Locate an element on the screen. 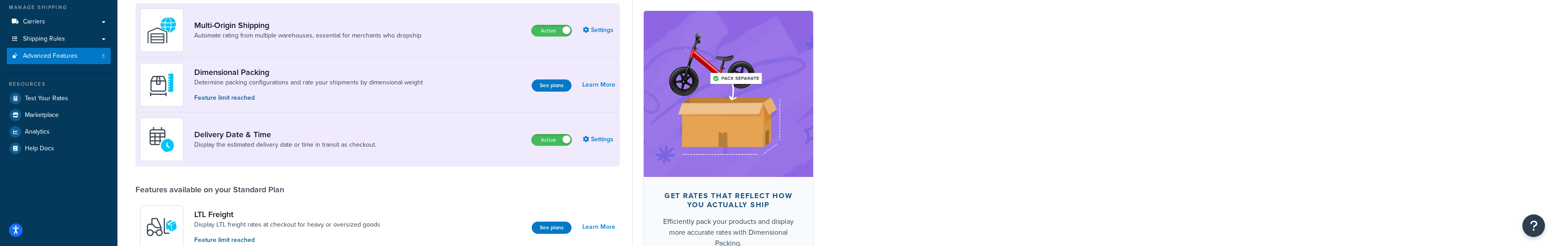 This screenshot has width=1554, height=246. div: Resources is located at coordinates (59, 84).